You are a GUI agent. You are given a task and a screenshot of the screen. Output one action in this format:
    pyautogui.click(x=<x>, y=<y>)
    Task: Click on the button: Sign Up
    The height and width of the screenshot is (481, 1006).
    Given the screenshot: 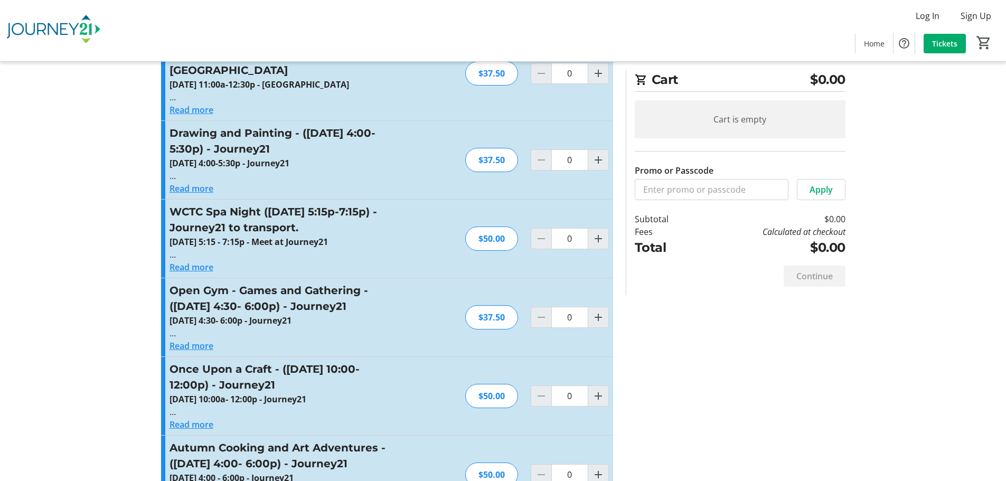 What is the action you would take?
    pyautogui.click(x=976, y=16)
    